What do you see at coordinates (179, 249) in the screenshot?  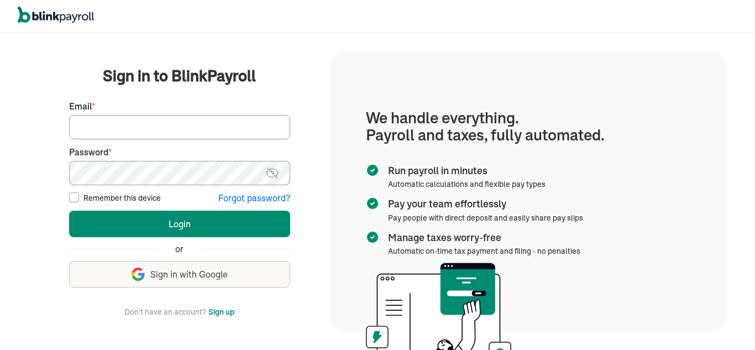 I see `span: or` at bounding box center [179, 249].